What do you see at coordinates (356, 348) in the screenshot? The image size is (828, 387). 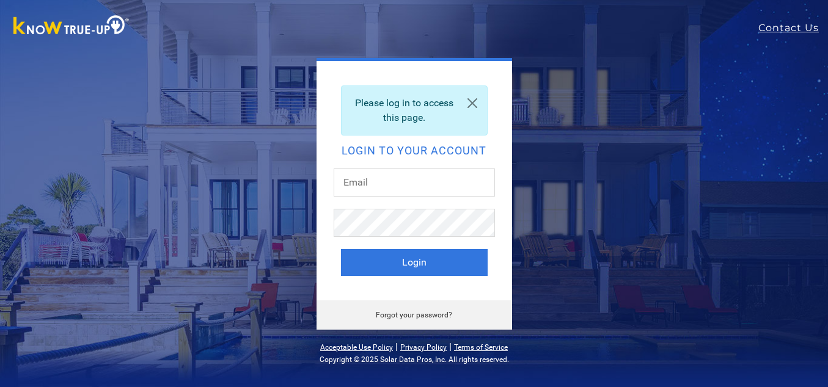 I see `a: Acceptable Use Policy` at bounding box center [356, 348].